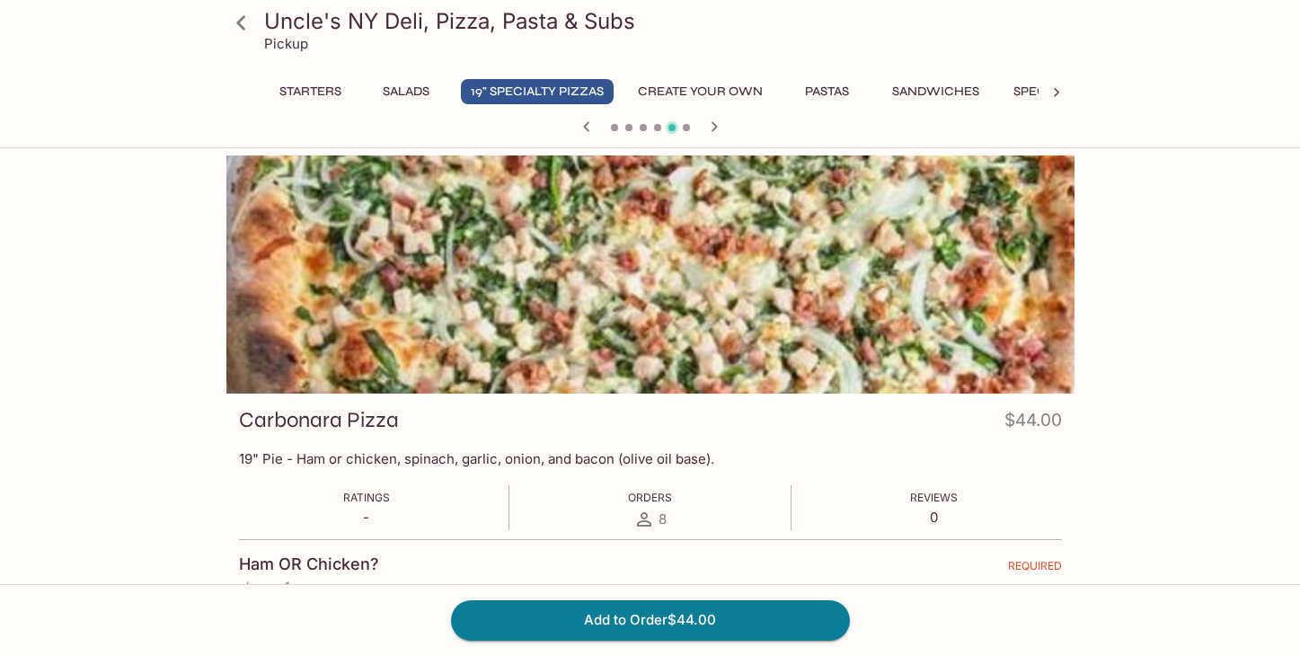  What do you see at coordinates (367, 497) in the screenshot?
I see `span: Ratings` at bounding box center [367, 497].